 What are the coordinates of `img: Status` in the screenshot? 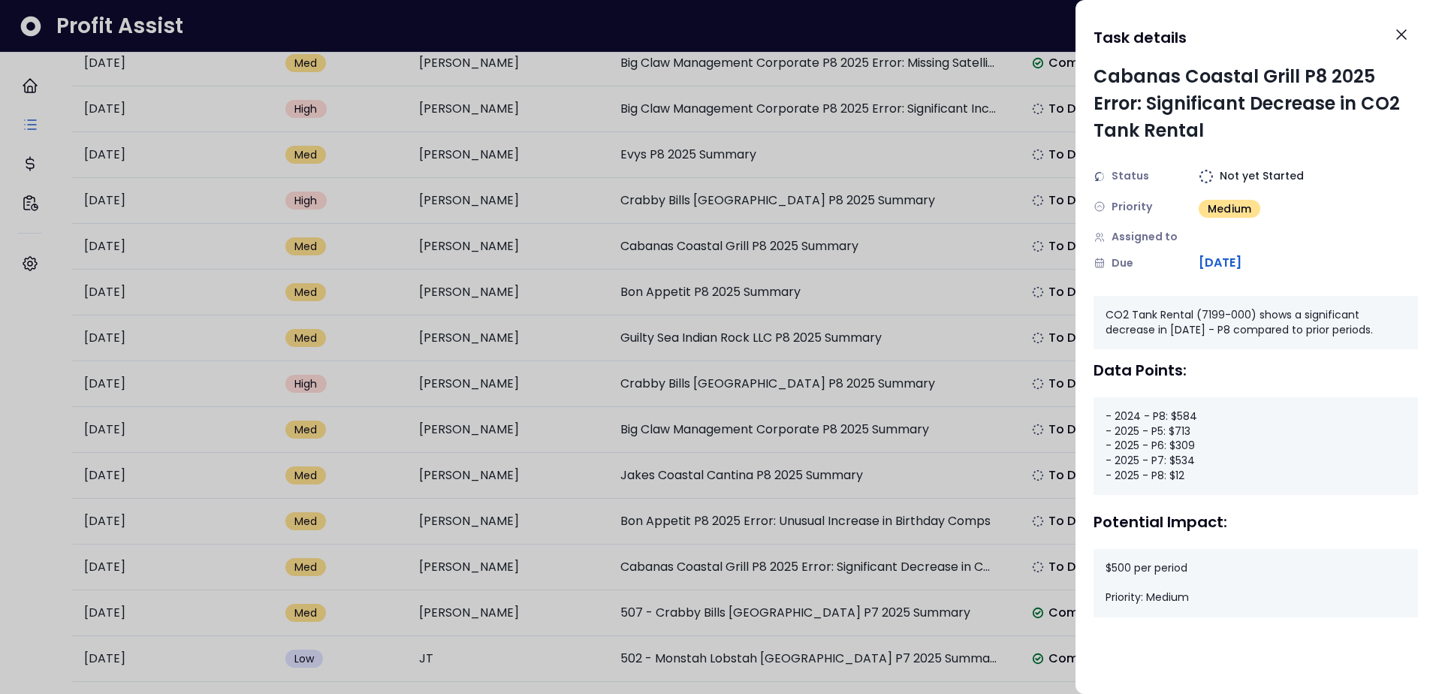 It's located at (1099, 176).